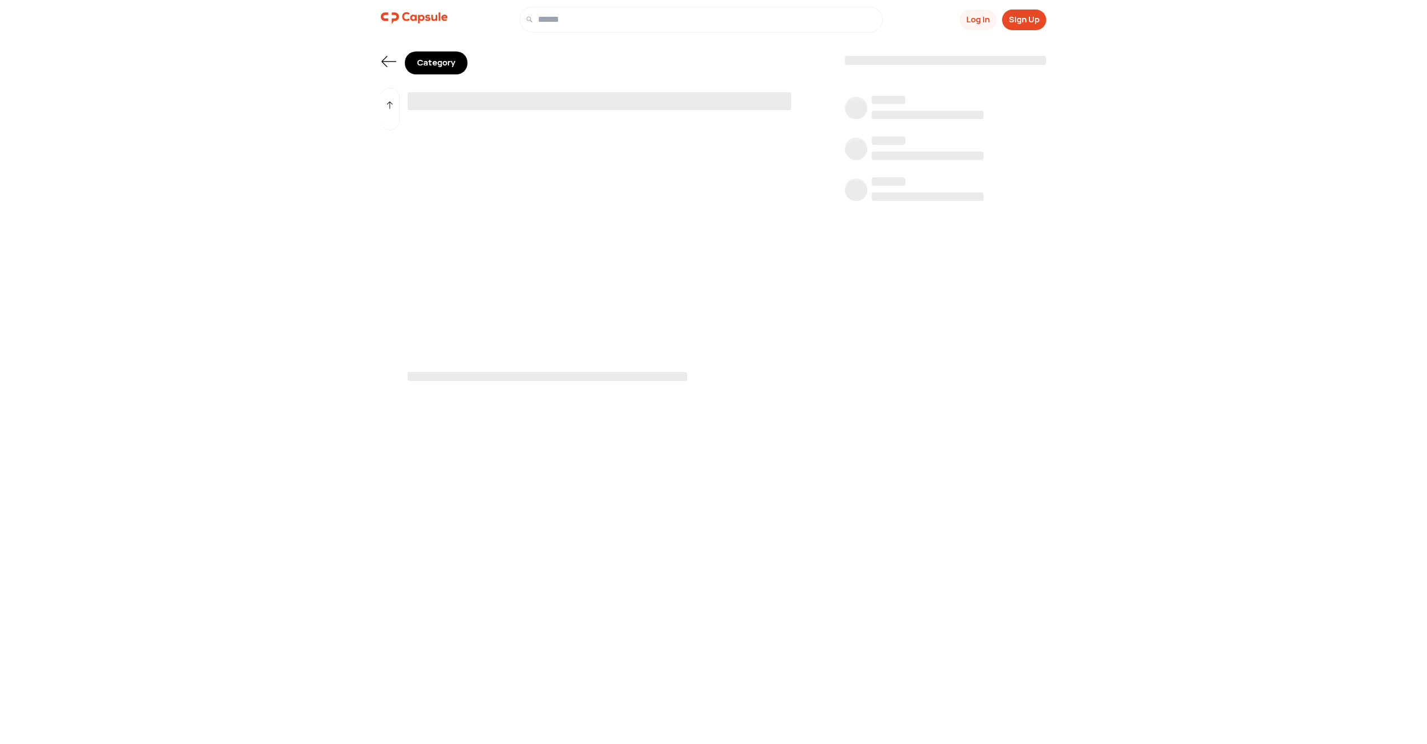  What do you see at coordinates (414, 18) in the screenshot?
I see `img: logo` at bounding box center [414, 18].